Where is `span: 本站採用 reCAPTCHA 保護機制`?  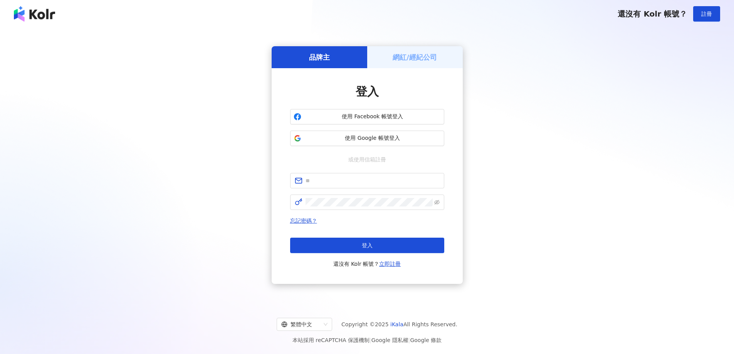
span: 本站採用 reCAPTCHA 保護機制 is located at coordinates (367, 340).